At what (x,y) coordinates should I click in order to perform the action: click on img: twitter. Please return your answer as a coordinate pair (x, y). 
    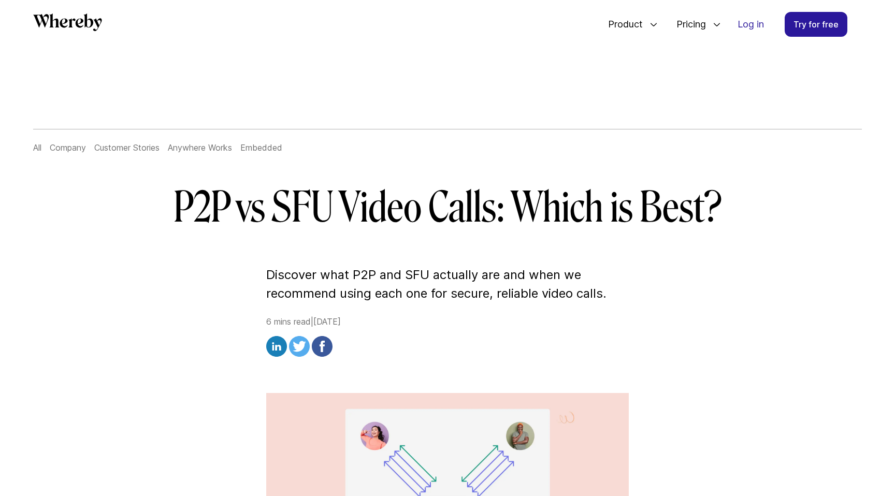
    Looking at the image, I should click on (299, 346).